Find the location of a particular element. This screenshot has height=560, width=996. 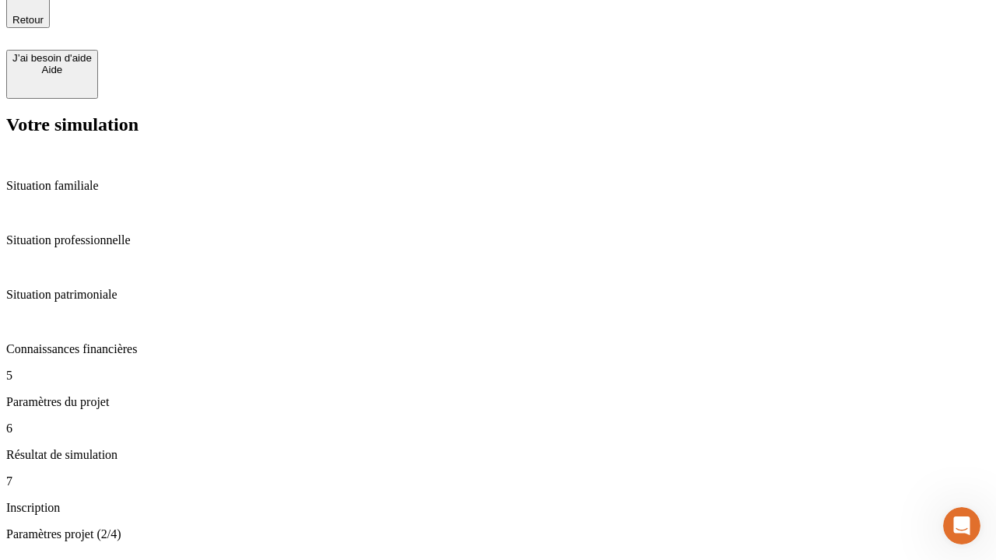

p: Paramètres du projet is located at coordinates (498, 402).